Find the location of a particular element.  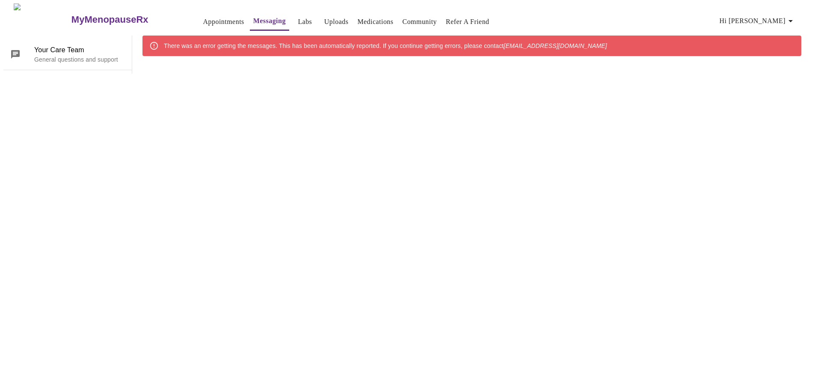

a: Messaging is located at coordinates (270, 21).